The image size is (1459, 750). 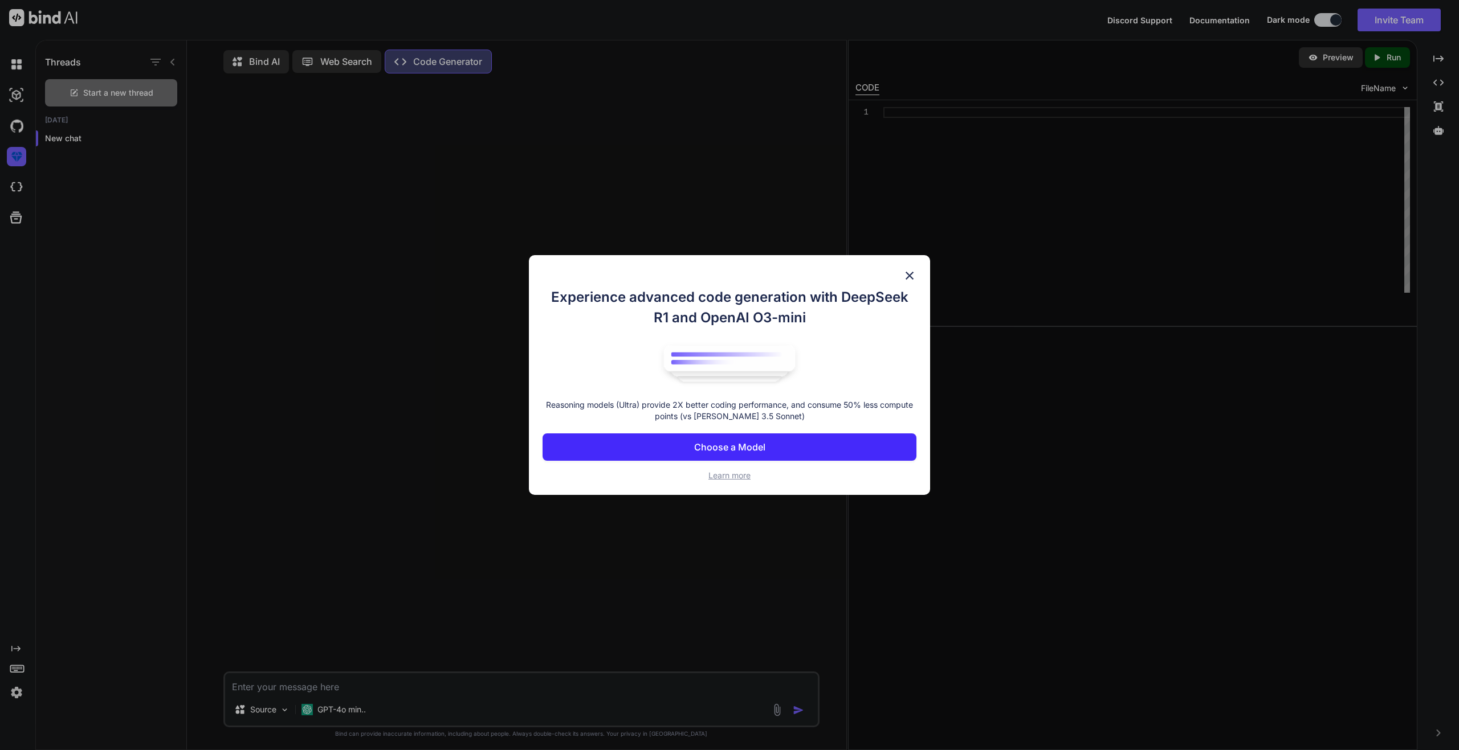 I want to click on span: Learn more, so click(x=729, y=475).